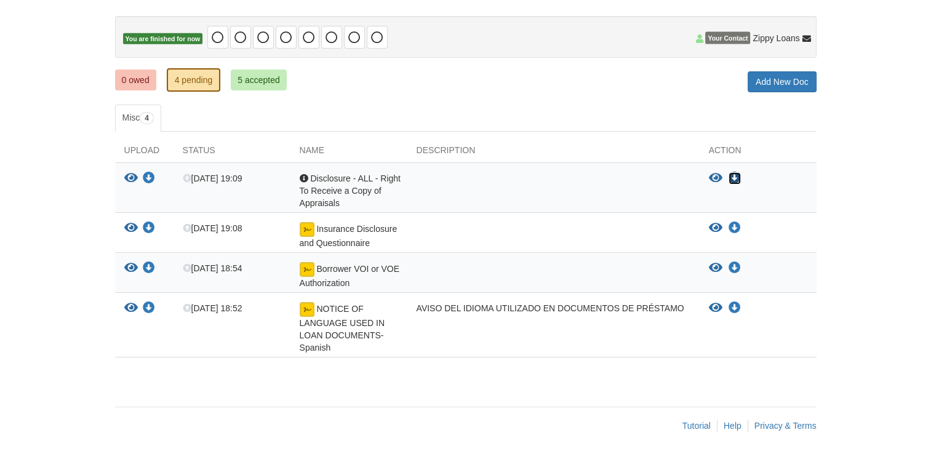 The image size is (931, 454). What do you see at coordinates (144, 153) in the screenshot?
I see `div: Upload` at bounding box center [144, 153].